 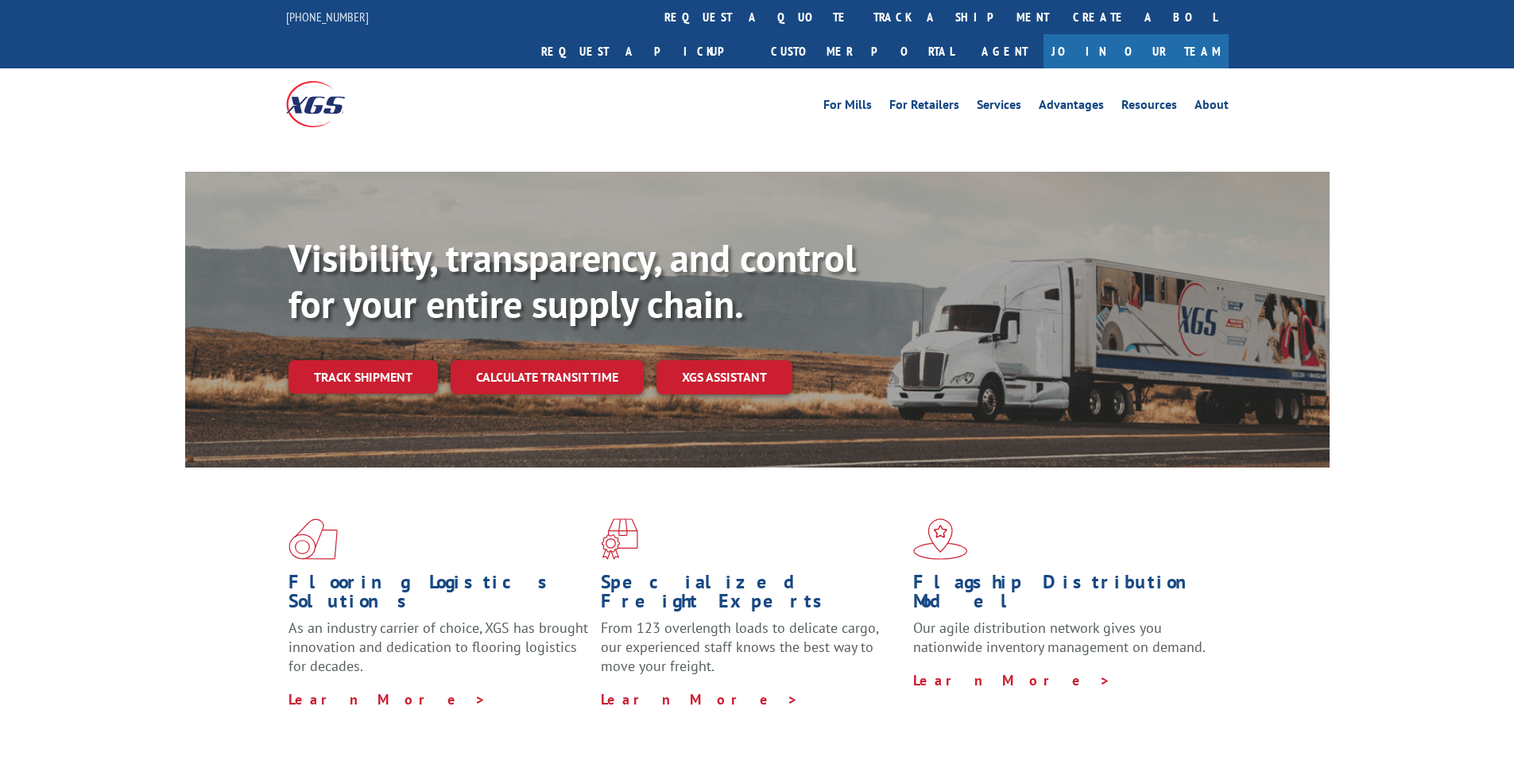 What do you see at coordinates (1150, 108) in the screenshot?
I see `a: Resources` at bounding box center [1150, 108].